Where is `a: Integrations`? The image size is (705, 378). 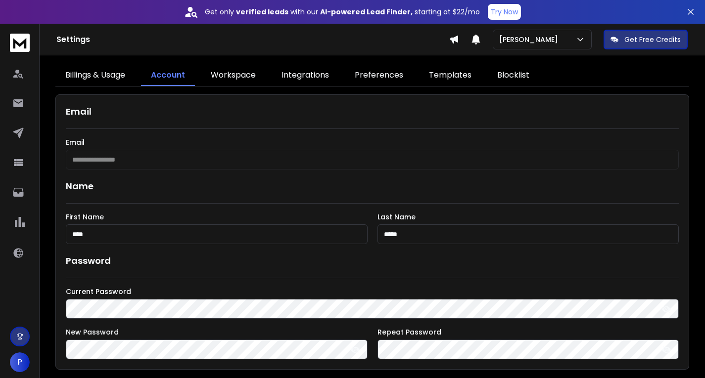 a: Integrations is located at coordinates (305, 76).